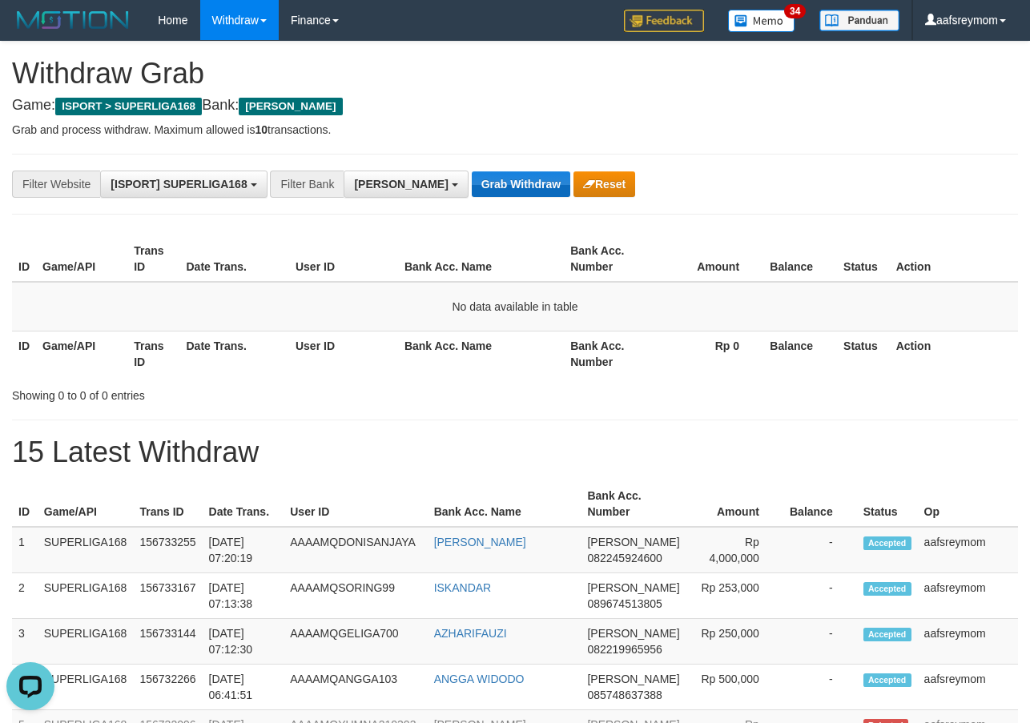  I want to click on a: ISKANDAR, so click(463, 588).